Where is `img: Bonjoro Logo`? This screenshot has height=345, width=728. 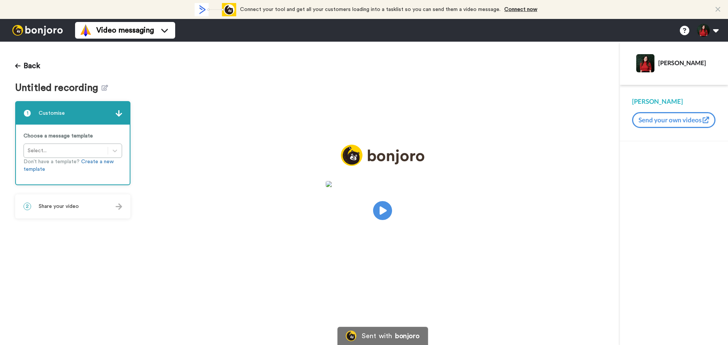 img: Bonjoro Logo is located at coordinates (351, 336).